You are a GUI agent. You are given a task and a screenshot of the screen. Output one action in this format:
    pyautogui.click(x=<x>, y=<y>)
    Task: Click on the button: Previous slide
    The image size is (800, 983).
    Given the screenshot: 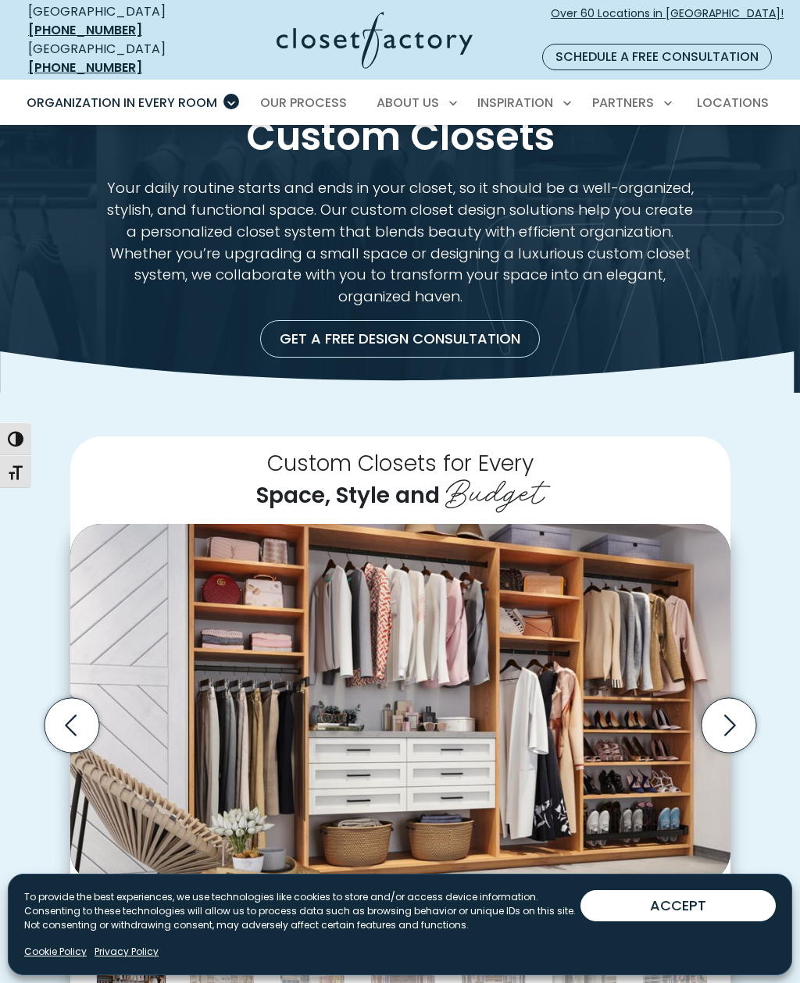 What is the action you would take?
    pyautogui.click(x=72, y=726)
    